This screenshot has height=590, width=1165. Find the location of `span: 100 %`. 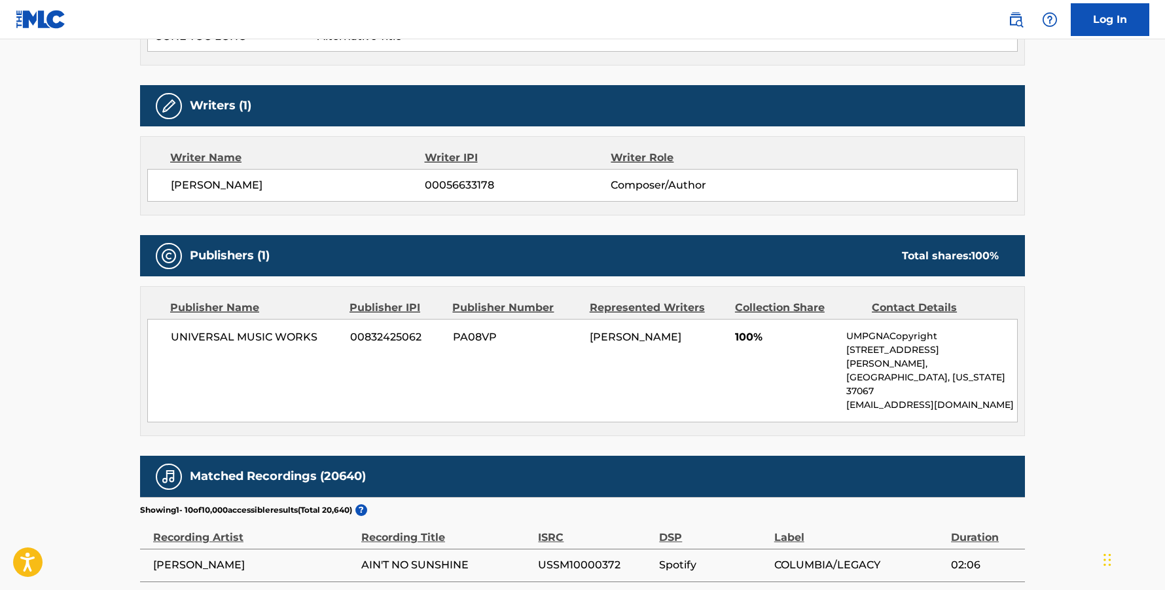

span: 100 % is located at coordinates (985, 255).